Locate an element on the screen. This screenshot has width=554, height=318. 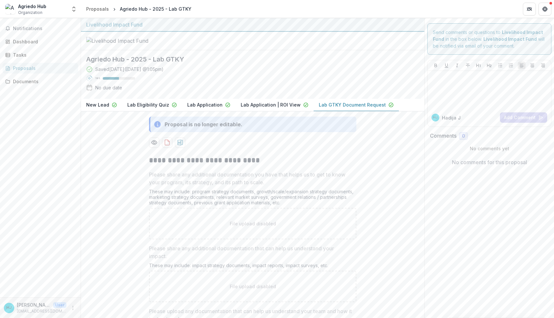
div: Dashboard is located at coordinates (43, 41).